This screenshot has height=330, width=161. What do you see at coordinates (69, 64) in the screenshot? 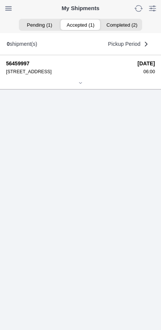
I see `strong: 56459997` at bounding box center [69, 64].